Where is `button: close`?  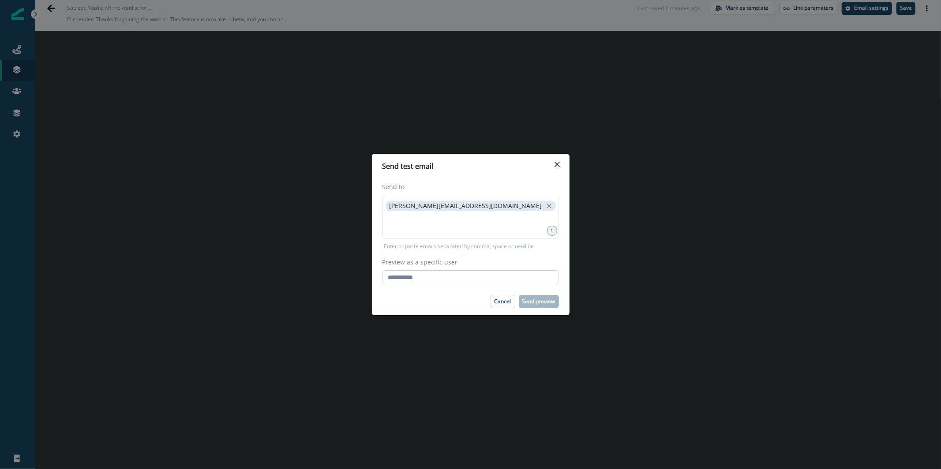 button: close is located at coordinates (549, 206).